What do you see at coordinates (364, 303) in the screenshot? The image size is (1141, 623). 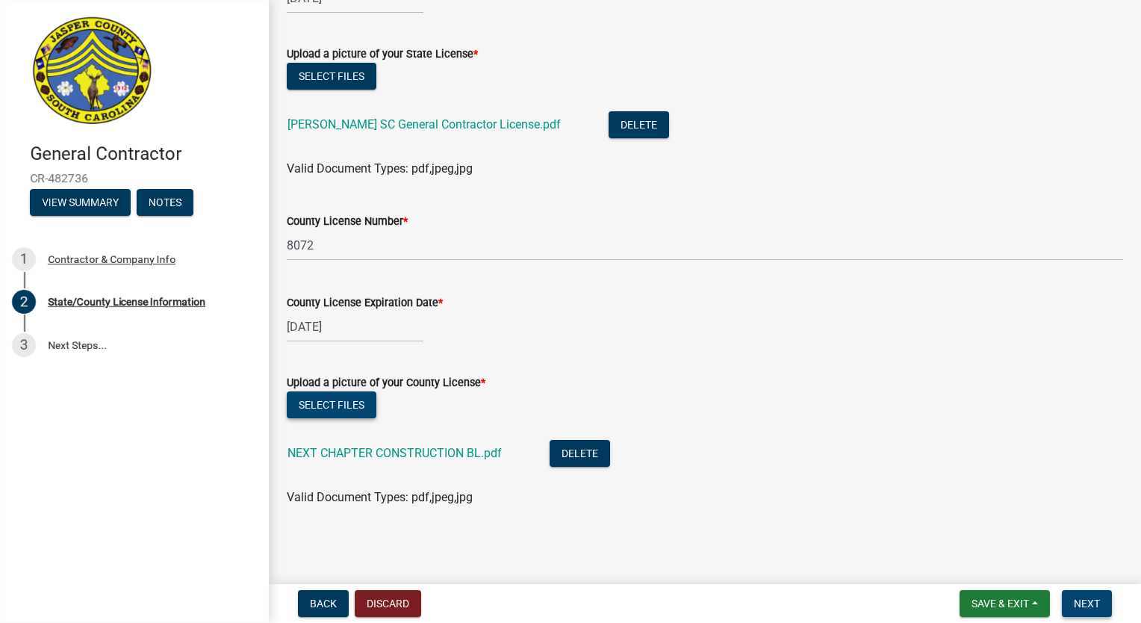 I see `label: County License Expiration Date` at bounding box center [364, 303].